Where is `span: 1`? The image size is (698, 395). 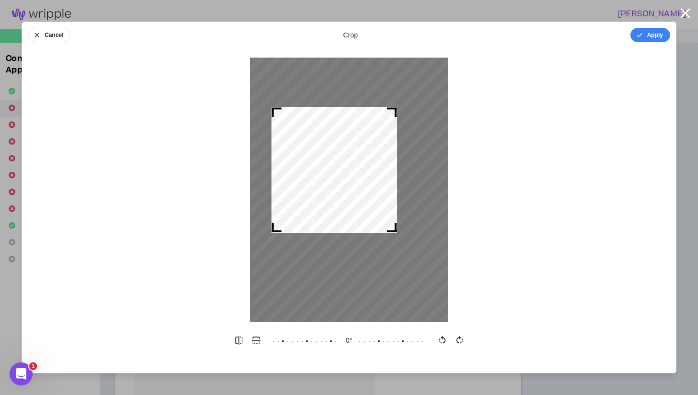 span: 1 is located at coordinates (33, 366).